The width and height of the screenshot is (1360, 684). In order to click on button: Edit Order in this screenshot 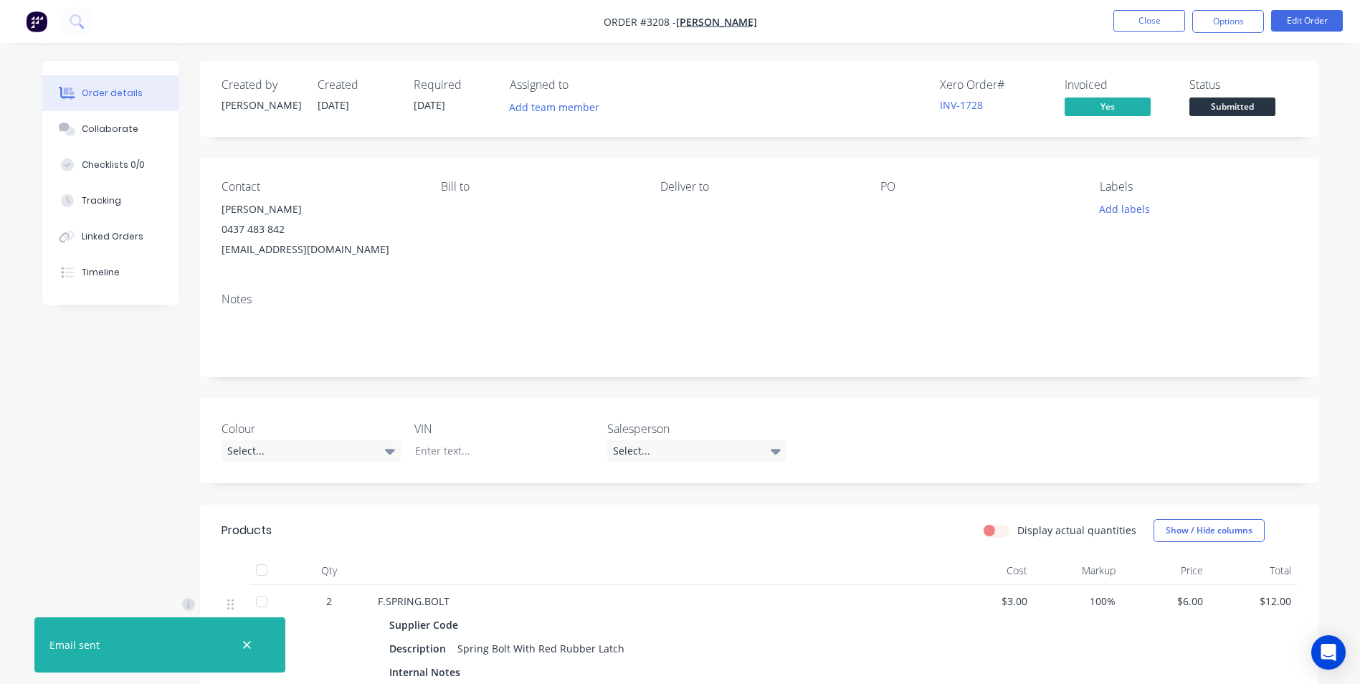, I will do `click(1307, 21)`.